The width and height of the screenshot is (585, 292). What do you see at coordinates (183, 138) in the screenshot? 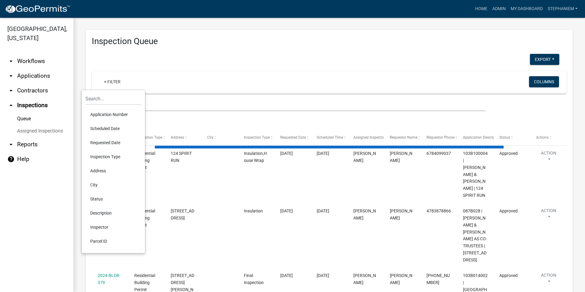
I see `datatable-header-cell: Address` at bounding box center [183, 138].